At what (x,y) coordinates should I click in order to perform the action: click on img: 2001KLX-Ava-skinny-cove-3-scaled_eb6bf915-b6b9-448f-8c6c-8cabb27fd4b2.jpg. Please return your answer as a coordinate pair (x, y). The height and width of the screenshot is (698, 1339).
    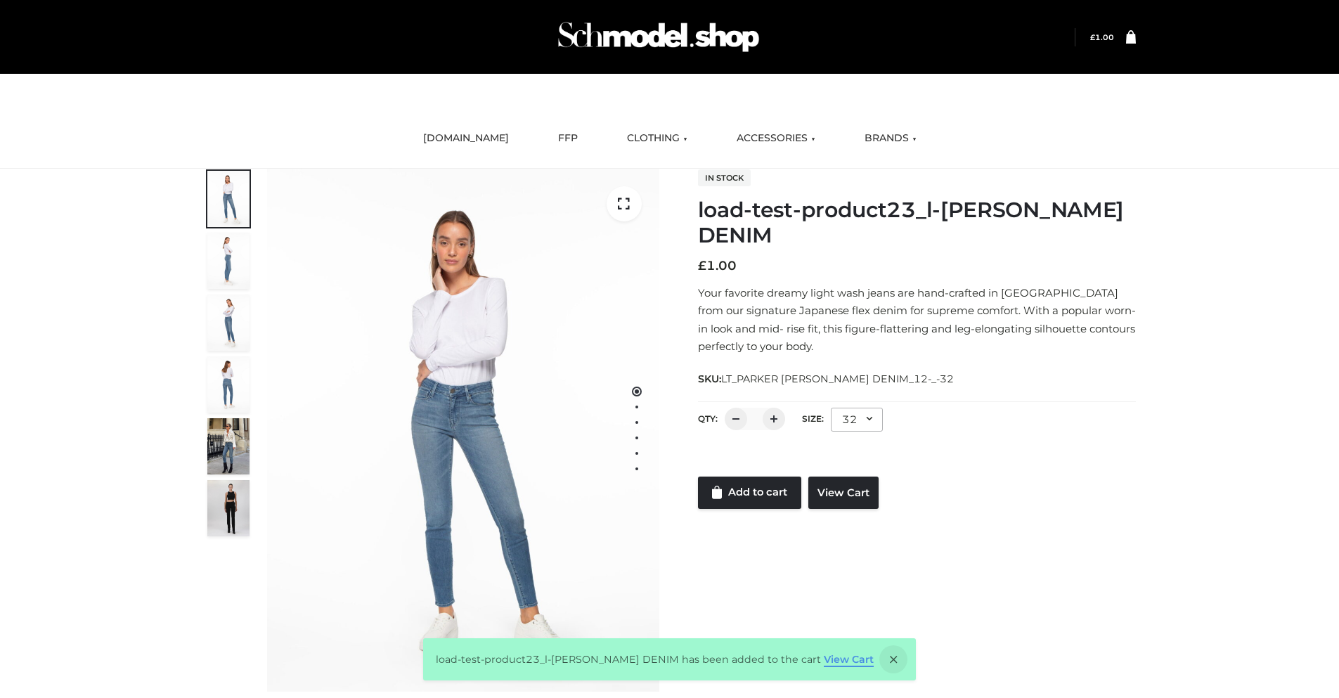
    Looking at the image, I should click on (229, 323).